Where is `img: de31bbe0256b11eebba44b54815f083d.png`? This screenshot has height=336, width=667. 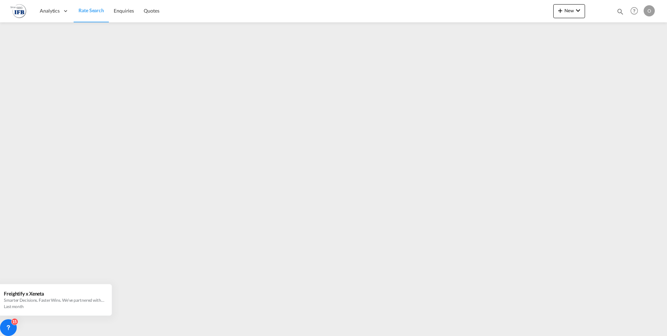
img: de31bbe0256b11eebba44b54815f083d.png is located at coordinates (18, 11).